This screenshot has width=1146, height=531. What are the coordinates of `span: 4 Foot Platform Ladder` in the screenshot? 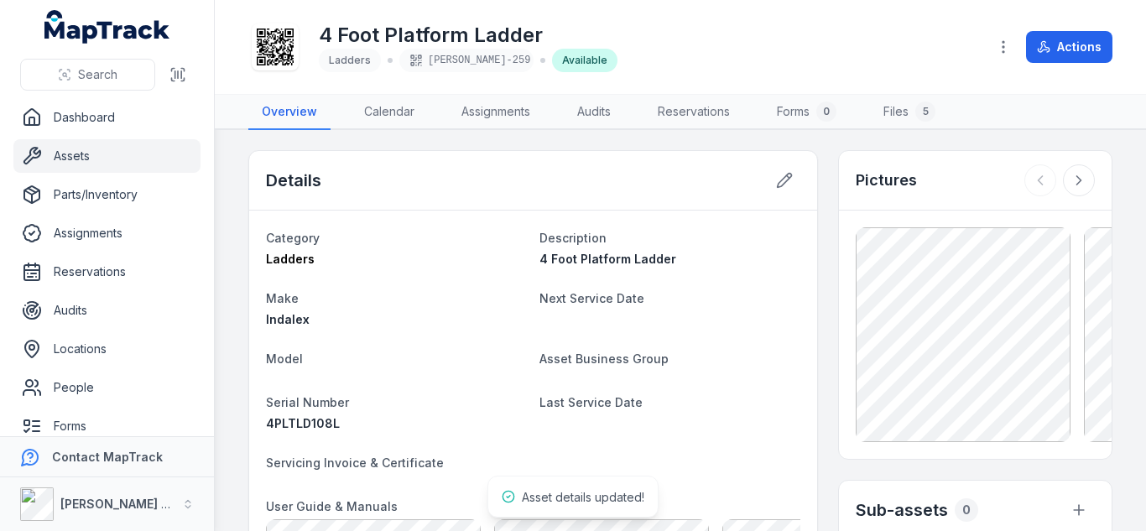 It's located at (608, 258).